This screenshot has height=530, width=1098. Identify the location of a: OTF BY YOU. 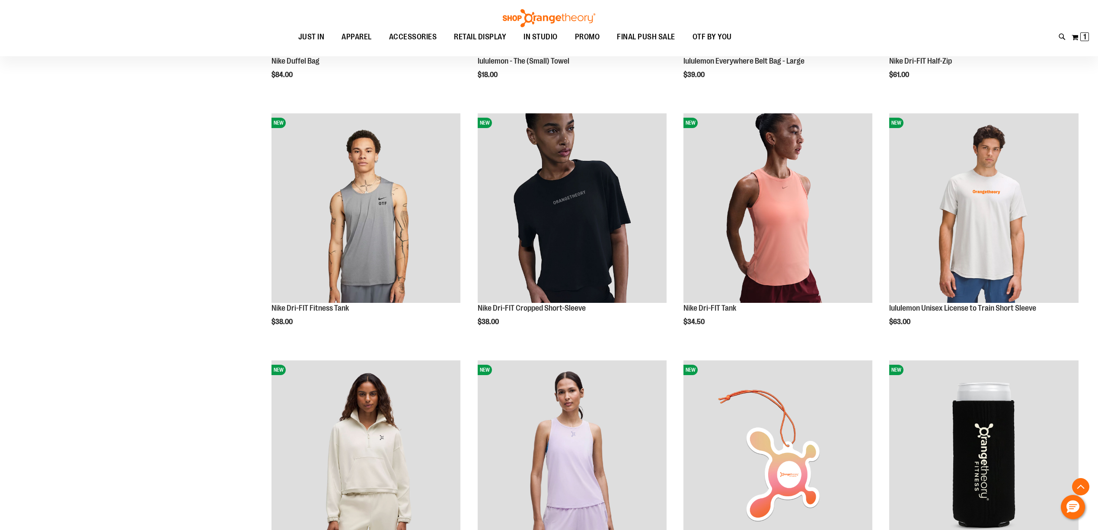
(712, 37).